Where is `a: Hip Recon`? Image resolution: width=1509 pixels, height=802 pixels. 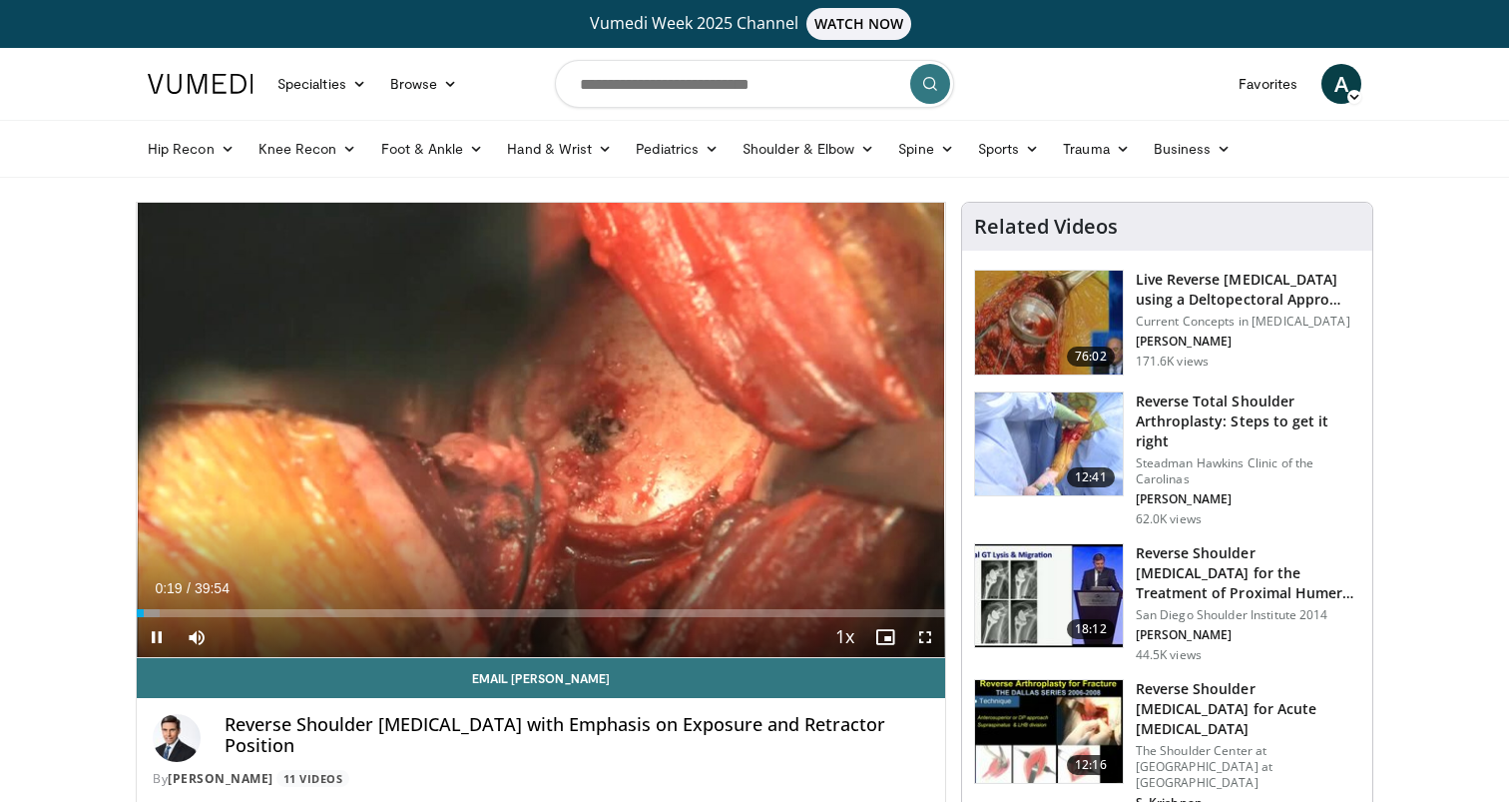 a: Hip Recon is located at coordinates (191, 149).